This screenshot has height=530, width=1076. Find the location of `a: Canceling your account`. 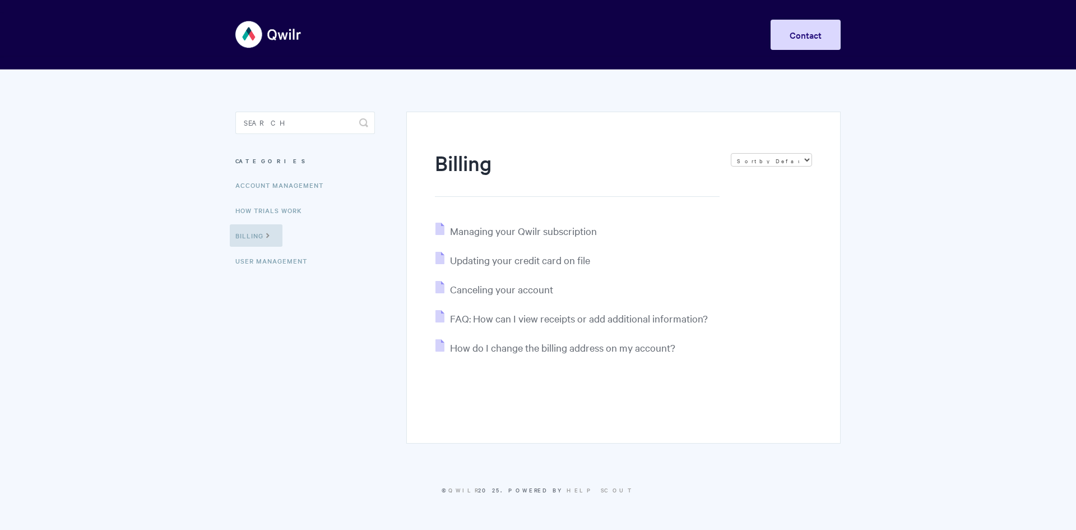

a: Canceling your account is located at coordinates (495, 289).